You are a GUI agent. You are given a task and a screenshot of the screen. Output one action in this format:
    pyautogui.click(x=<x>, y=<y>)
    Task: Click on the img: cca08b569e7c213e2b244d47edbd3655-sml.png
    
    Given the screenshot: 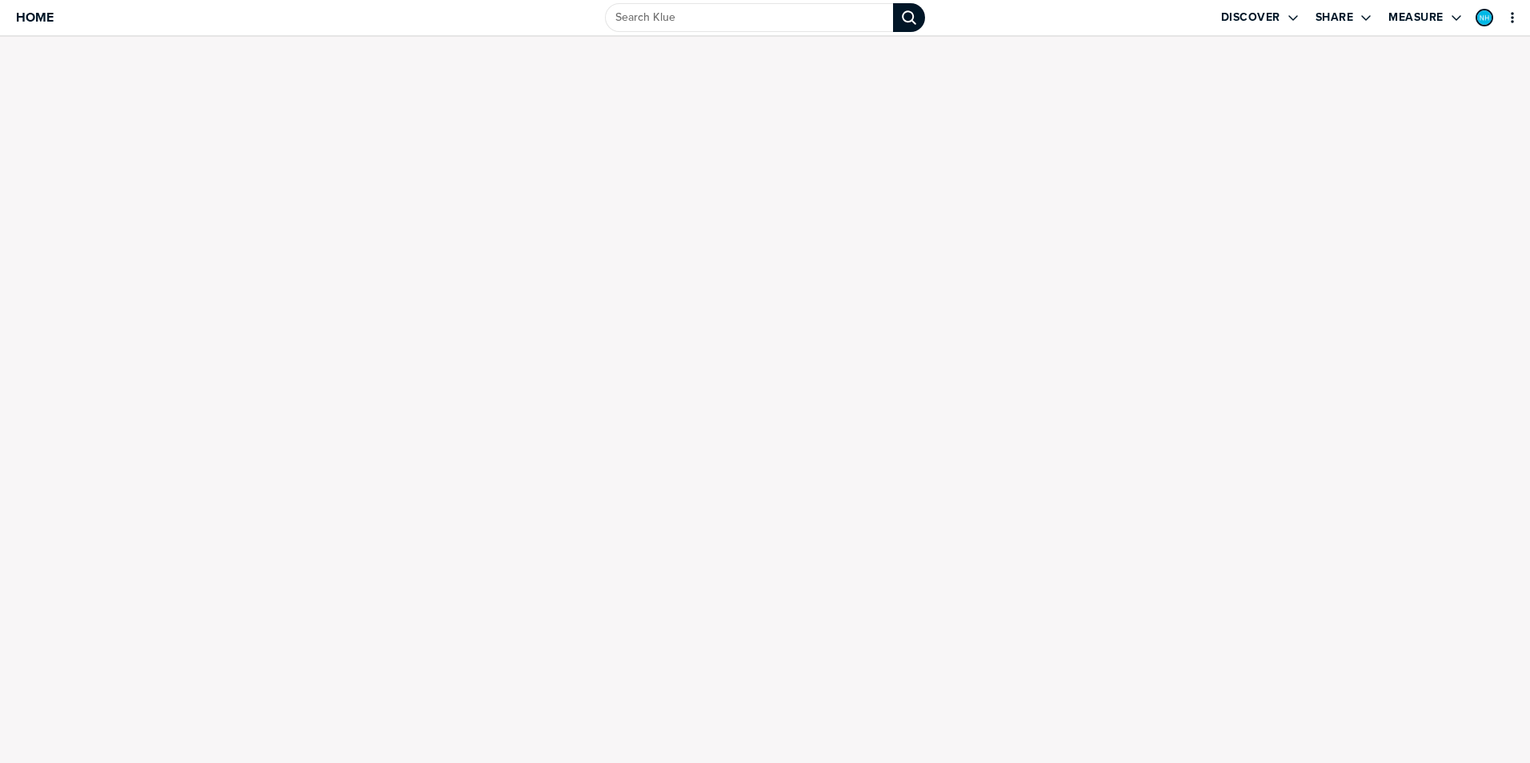 What is the action you would take?
    pyautogui.click(x=1484, y=18)
    